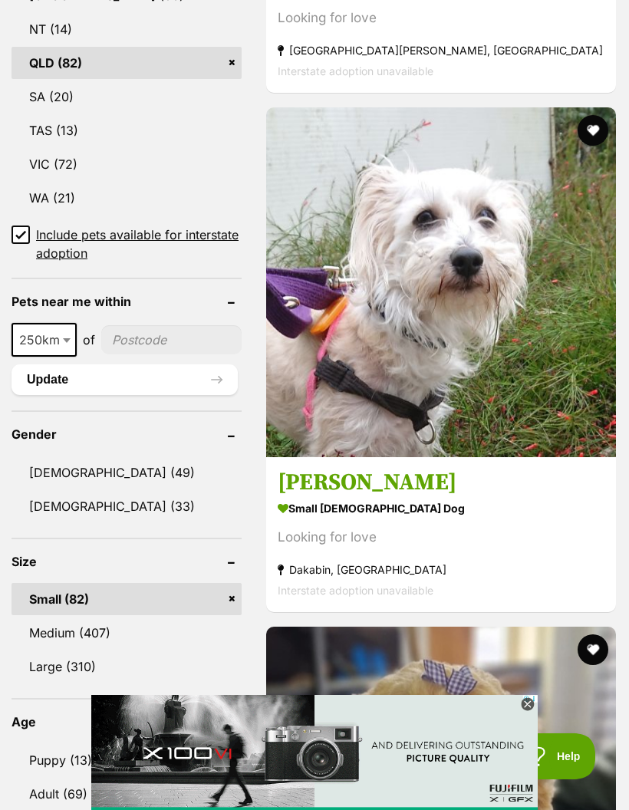 The height and width of the screenshot is (810, 629). Describe the element at coordinates (127, 244) in the screenshot. I see `a: Include pets available for interstate adoption` at that location.